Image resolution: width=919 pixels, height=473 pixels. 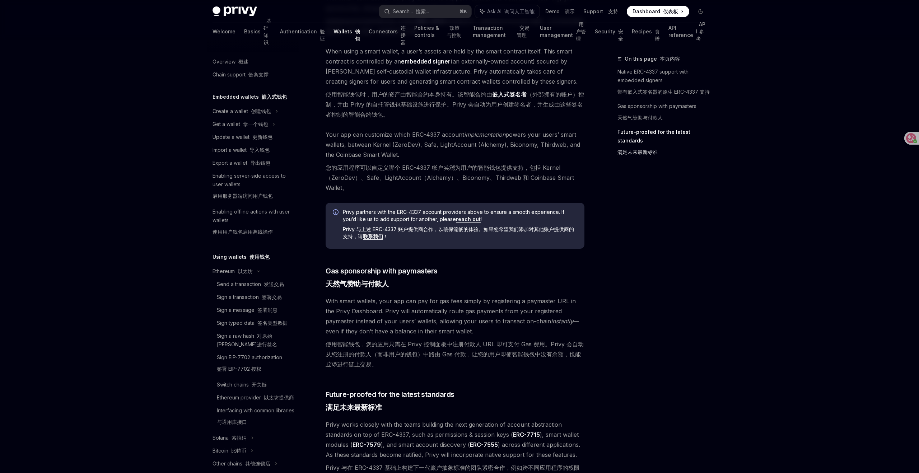 I want to click on div: Send a transaction, so click(x=250, y=284).